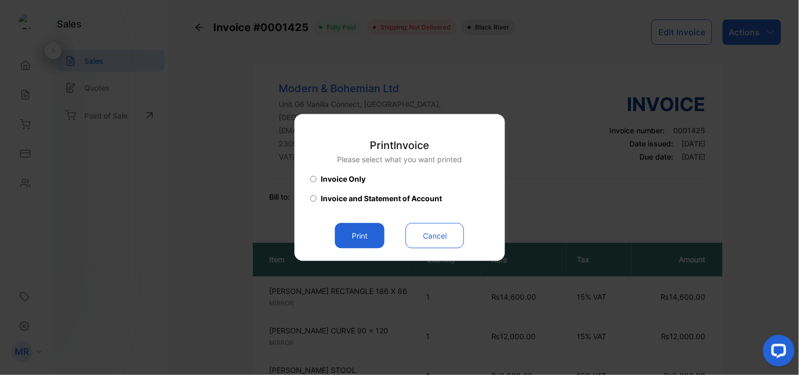 The width and height of the screenshot is (799, 375). Describe the element at coordinates (24, 20) in the screenshot. I see `button: Open LiveChat chat widget` at that location.